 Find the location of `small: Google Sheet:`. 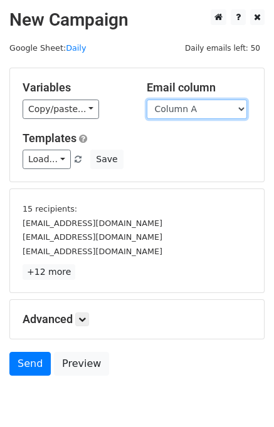

small: Google Sheet: is located at coordinates (48, 48).